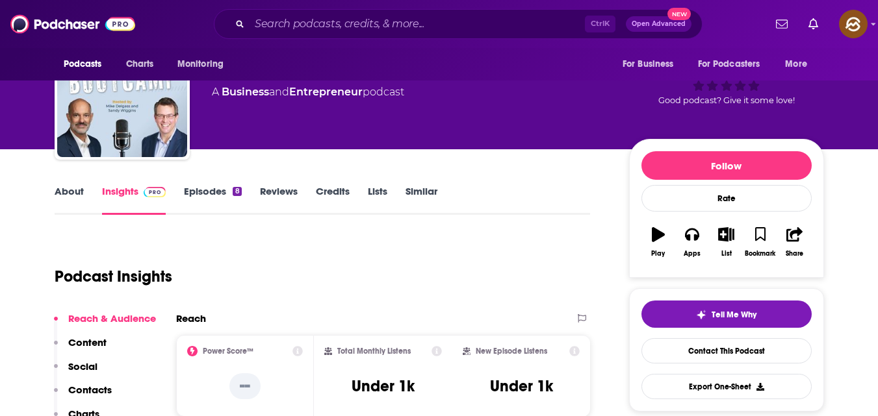 This screenshot has width=878, height=416. I want to click on span: For Business, so click(648, 64).